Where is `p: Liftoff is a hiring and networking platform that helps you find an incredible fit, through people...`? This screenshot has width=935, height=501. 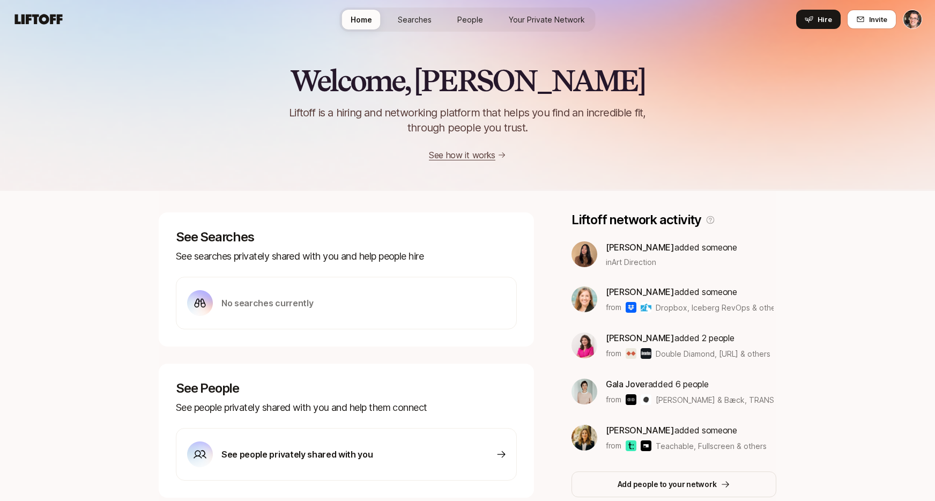 p: Liftoff is a hiring and networking platform that helps you find an incredible fit, through people... is located at coordinates (467, 120).